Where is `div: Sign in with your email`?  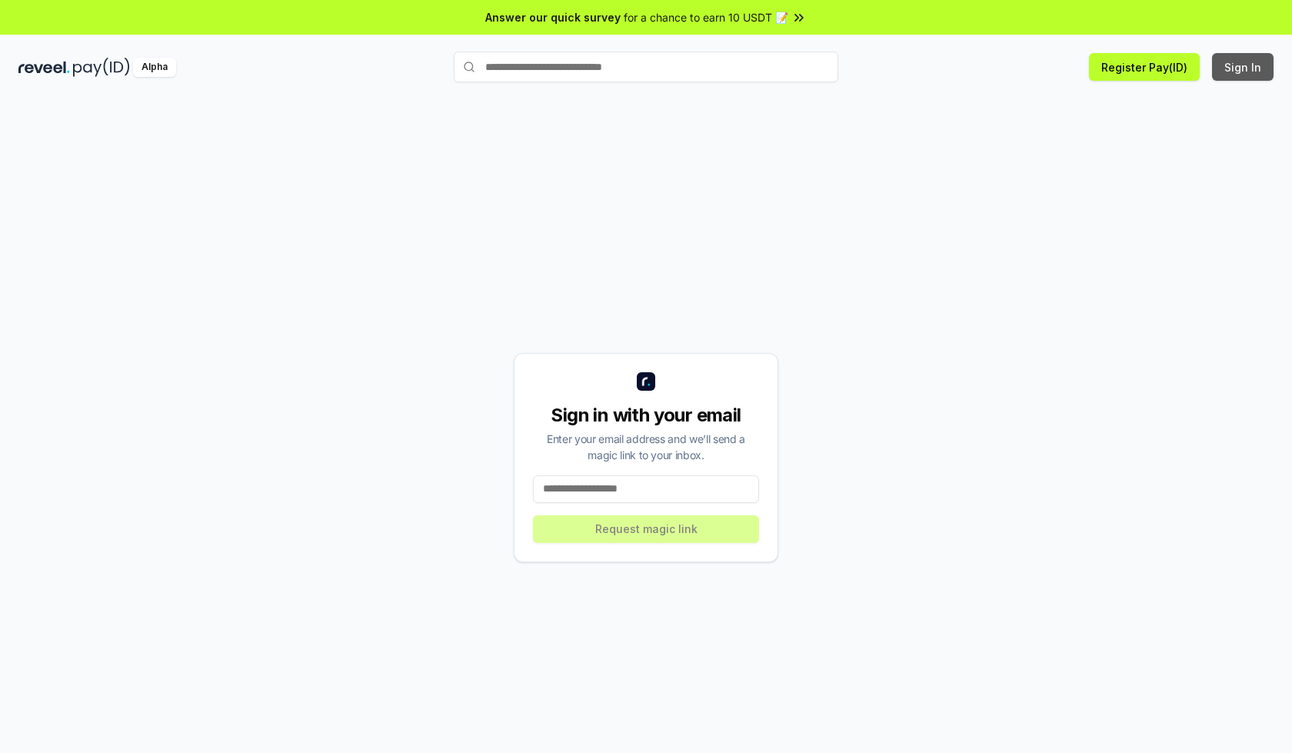
div: Sign in with your email is located at coordinates (646, 415).